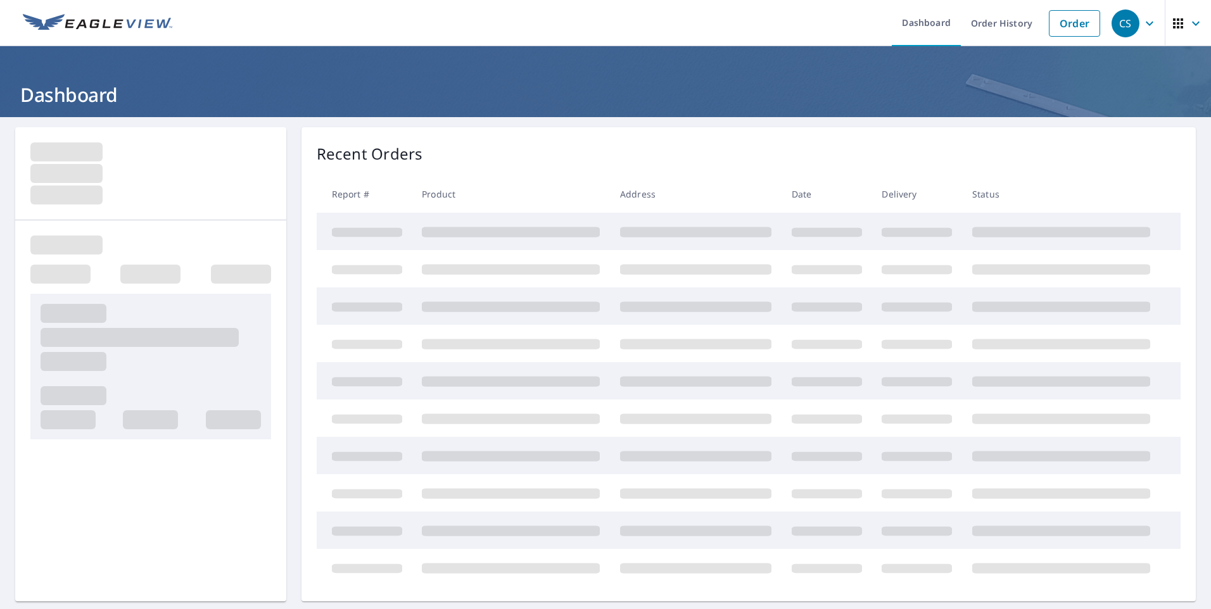 Image resolution: width=1211 pixels, height=609 pixels. Describe the element at coordinates (510, 194) in the screenshot. I see `th: Product` at that location.